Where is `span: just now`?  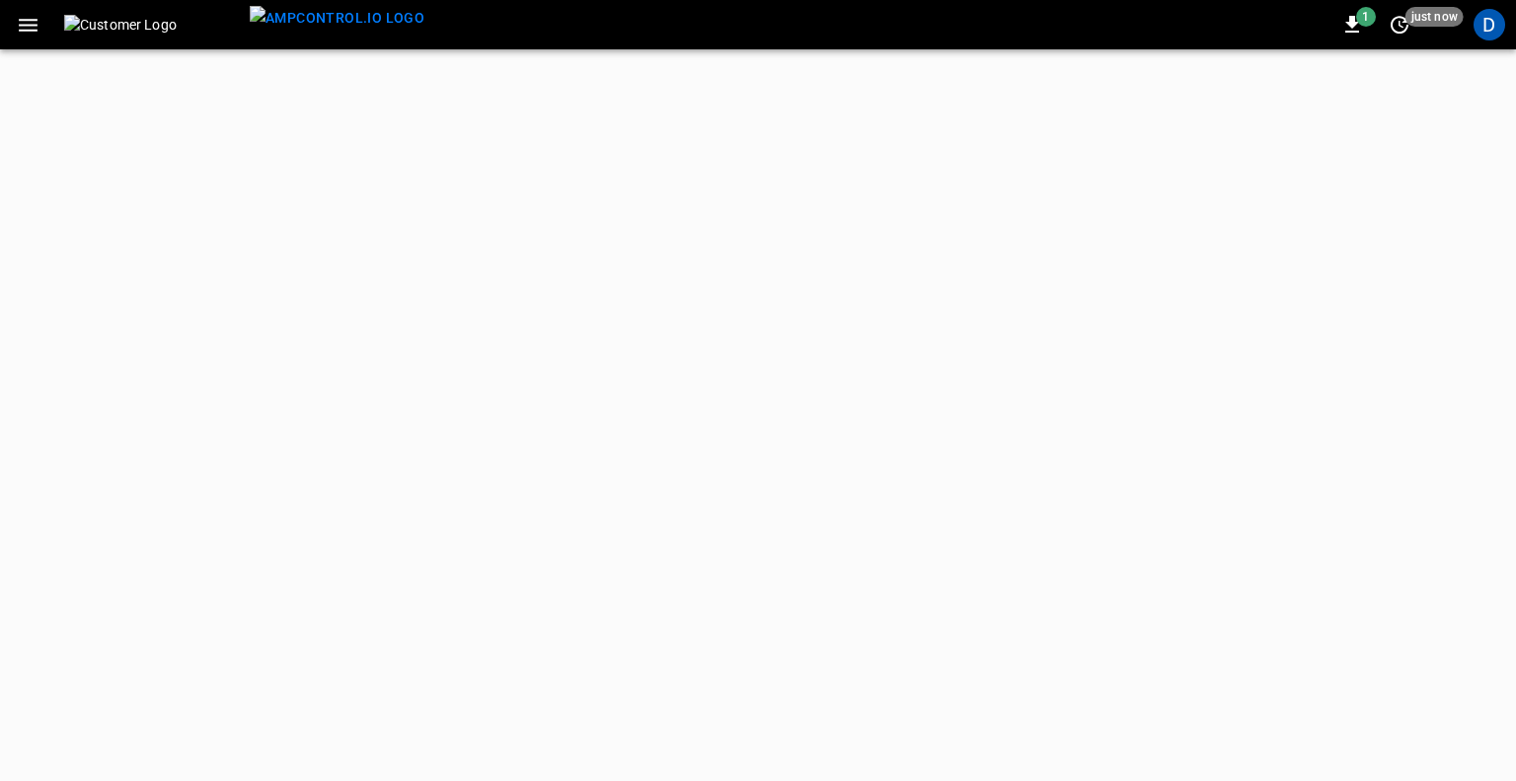
span: just now is located at coordinates (1434, 17).